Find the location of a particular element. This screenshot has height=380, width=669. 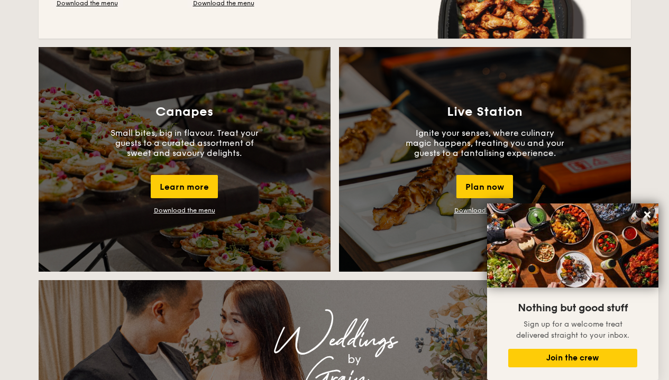

div: by is located at coordinates (354, 360).